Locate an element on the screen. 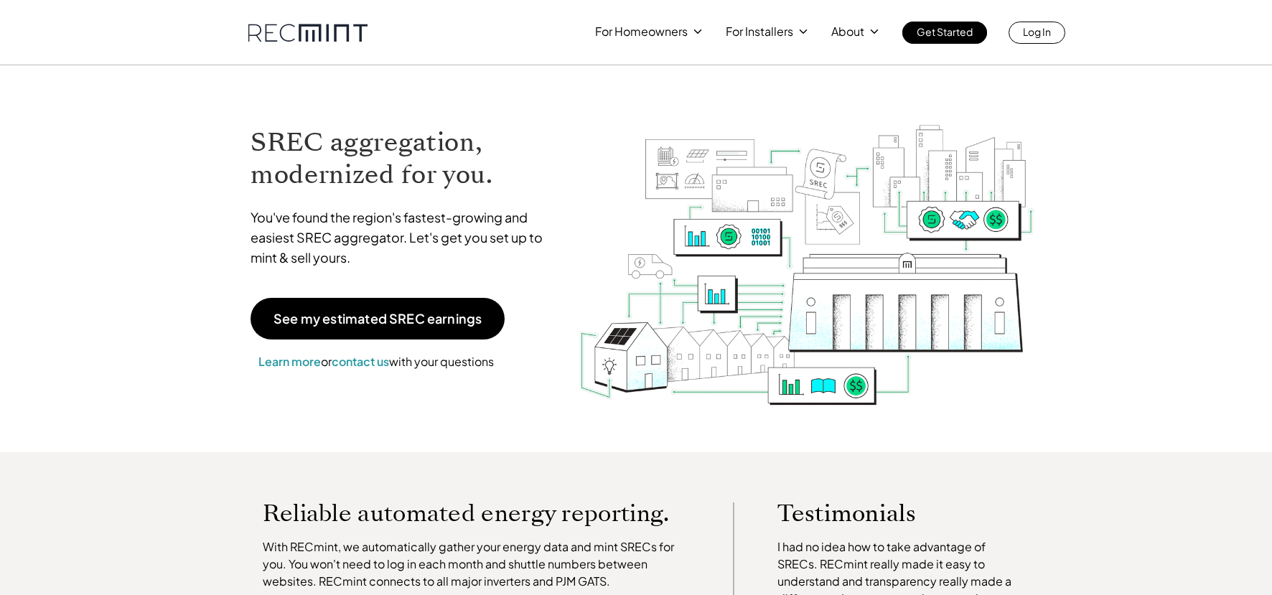 This screenshot has height=595, width=1272. p: Log In is located at coordinates (1037, 32).